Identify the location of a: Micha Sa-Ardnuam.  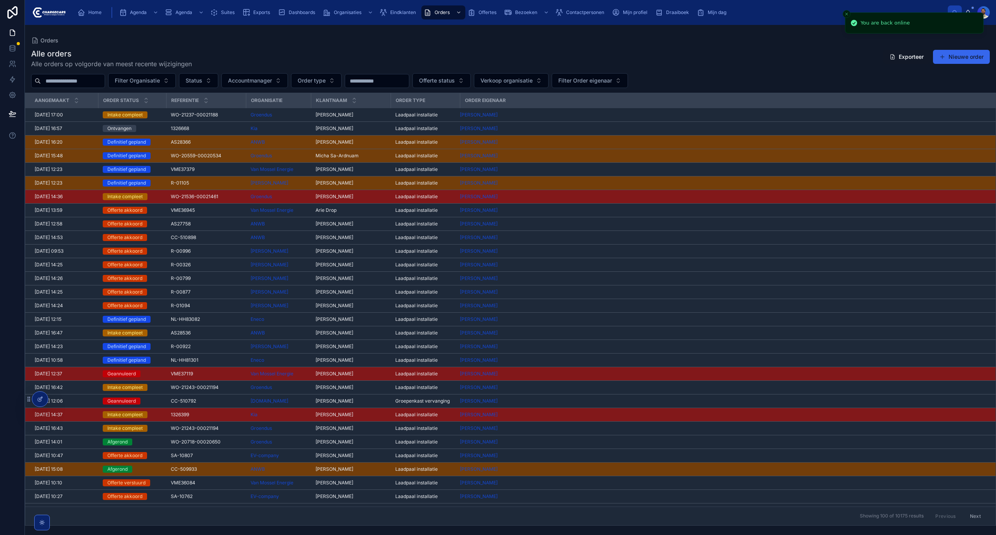
(351, 156).